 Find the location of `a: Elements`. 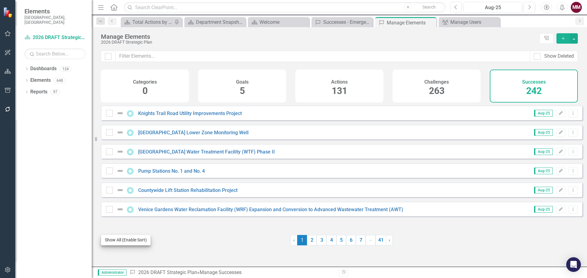

a: Elements is located at coordinates (40, 80).